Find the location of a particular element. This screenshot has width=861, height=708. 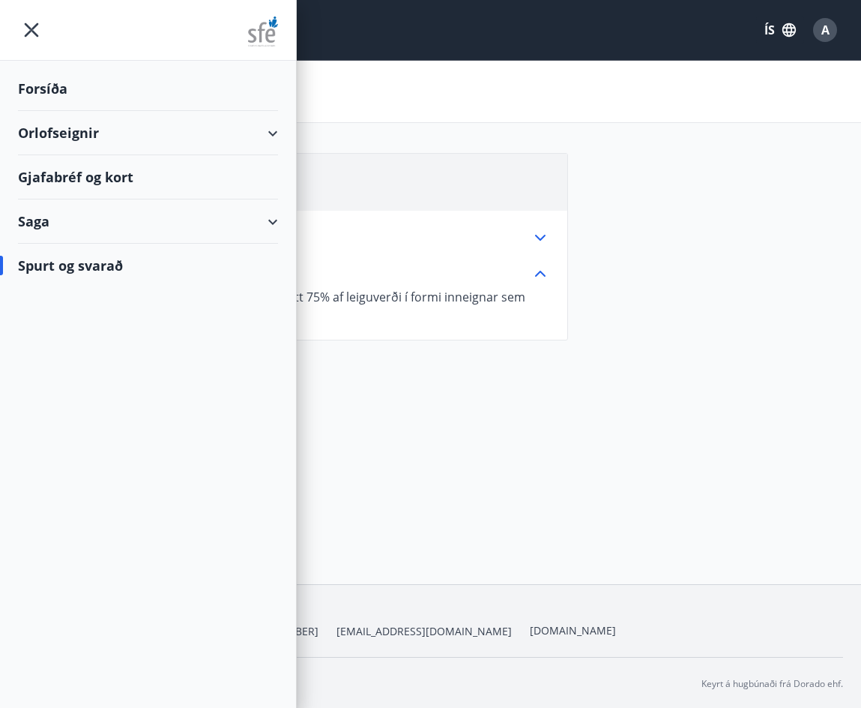

button: ÍS is located at coordinates (780, 30).